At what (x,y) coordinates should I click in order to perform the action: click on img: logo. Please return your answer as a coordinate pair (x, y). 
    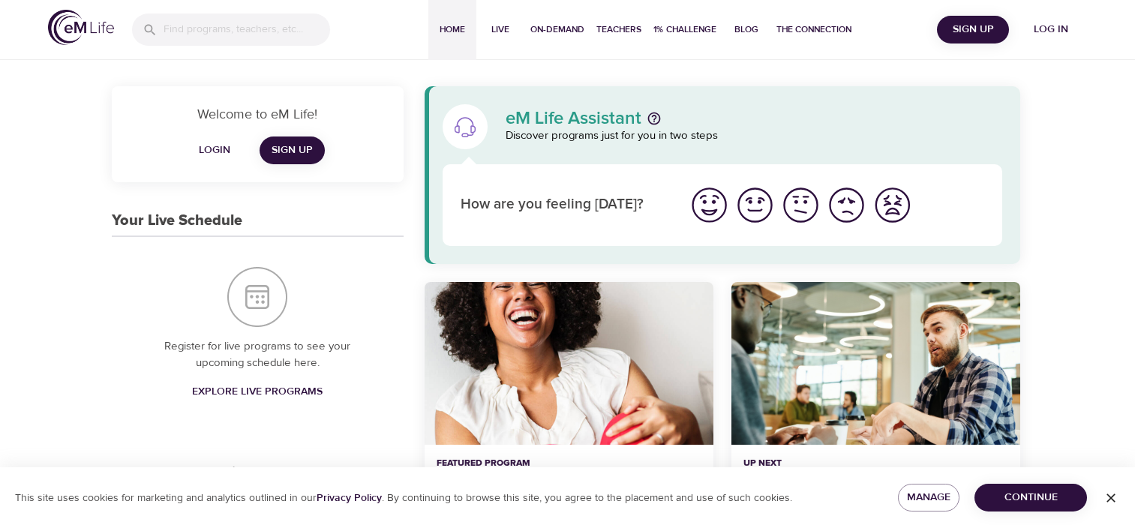
    Looking at the image, I should click on (81, 27).